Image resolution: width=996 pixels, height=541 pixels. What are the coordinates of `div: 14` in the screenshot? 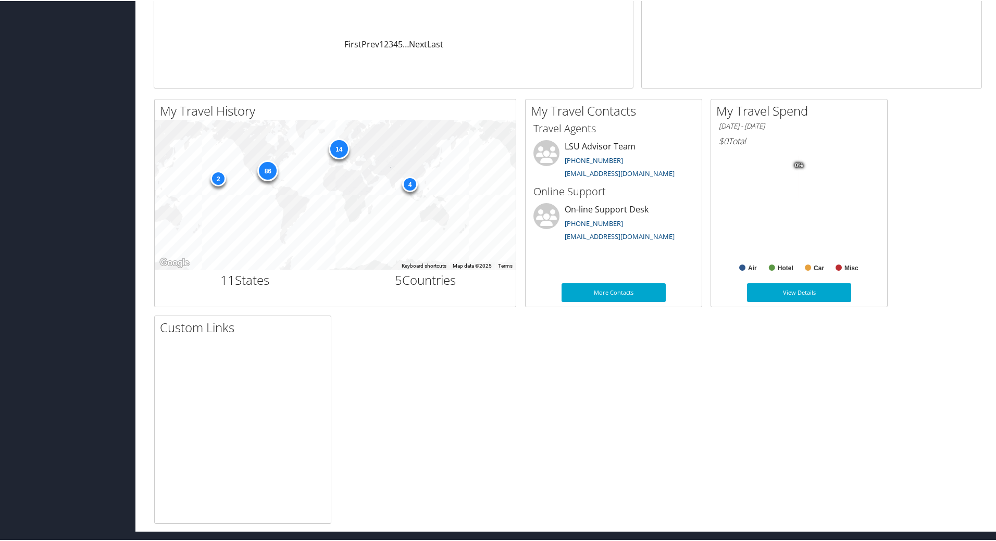 It's located at (338, 148).